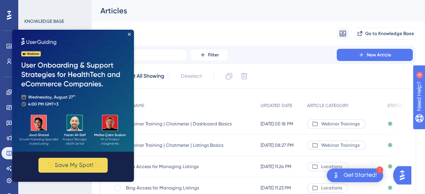 The height and width of the screenshot is (194, 425). What do you see at coordinates (187, 188) in the screenshot?
I see `span: Bing Access for Managing Listings` at bounding box center [187, 188].